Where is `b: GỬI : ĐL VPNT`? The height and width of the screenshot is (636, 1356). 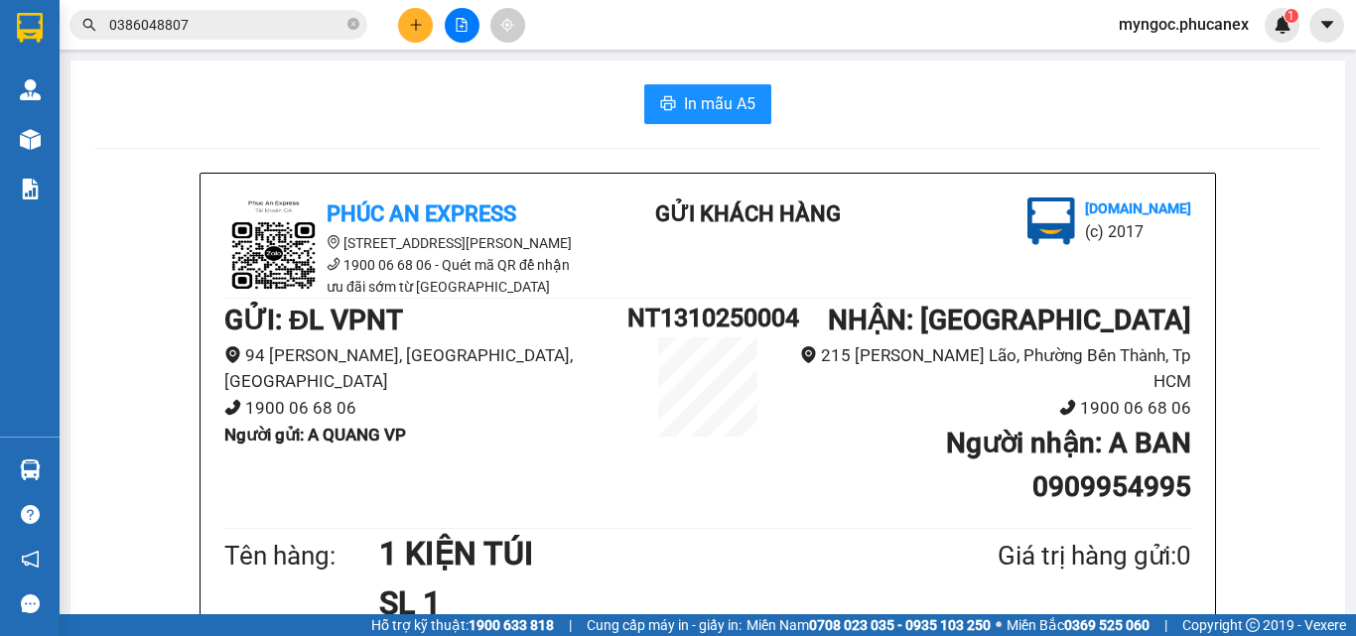 b: GỬI : ĐL VPNT is located at coordinates (314, 320).